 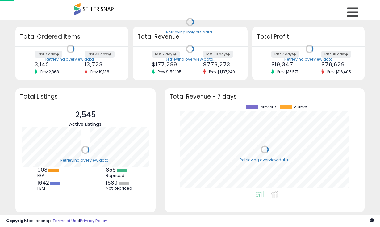 What do you see at coordinates (66, 220) in the screenshot?
I see `a: Terms of Use` at bounding box center [66, 220].